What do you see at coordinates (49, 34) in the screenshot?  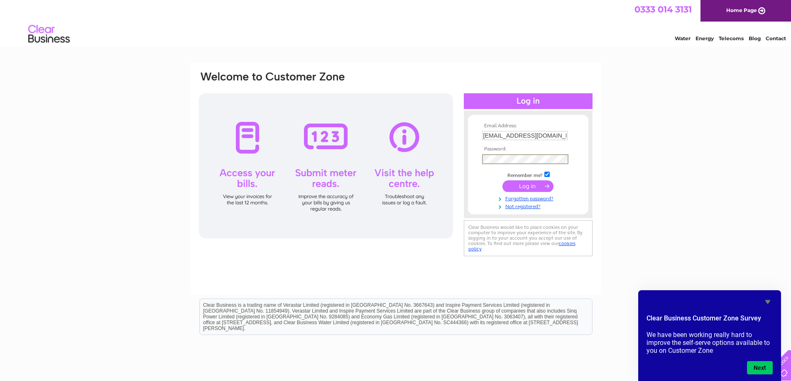 I see `img: logo.png` at bounding box center [49, 34].